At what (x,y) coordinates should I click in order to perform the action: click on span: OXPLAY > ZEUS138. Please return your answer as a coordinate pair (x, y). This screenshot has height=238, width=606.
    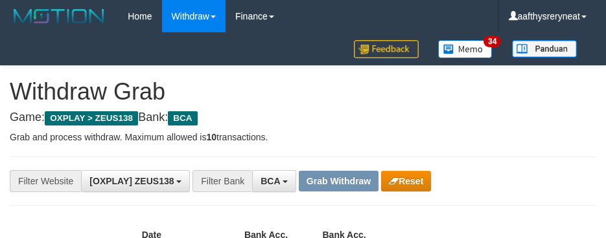
    Looking at the image, I should click on (91, 119).